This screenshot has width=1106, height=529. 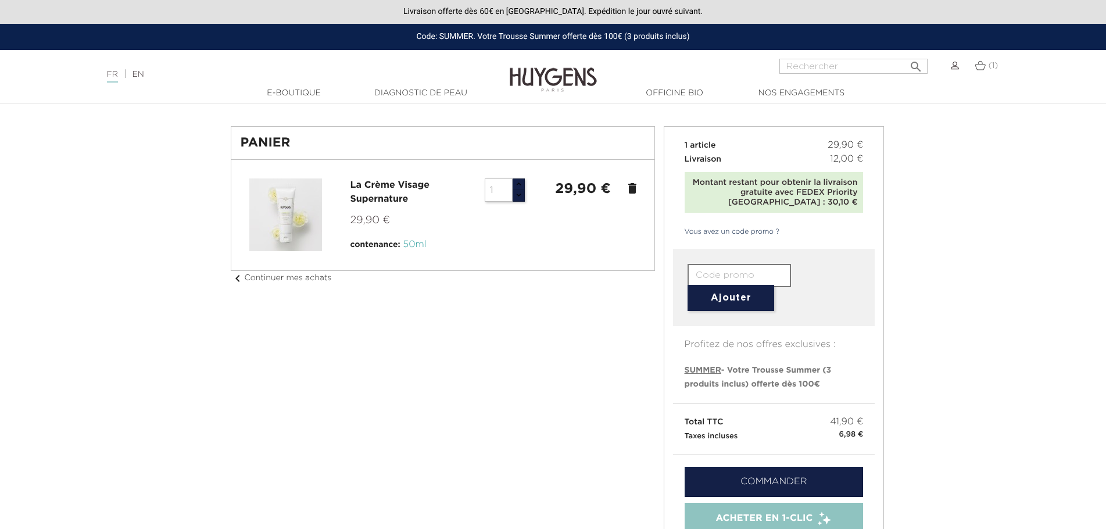 I want to click on a: chevron_leftContinuer mes achats, so click(x=281, y=278).